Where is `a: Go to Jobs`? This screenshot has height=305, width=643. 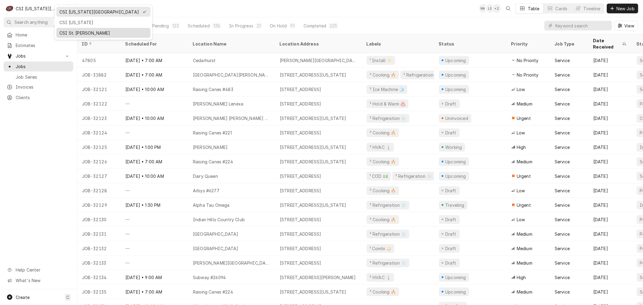 a: Go to Jobs is located at coordinates (38, 66).